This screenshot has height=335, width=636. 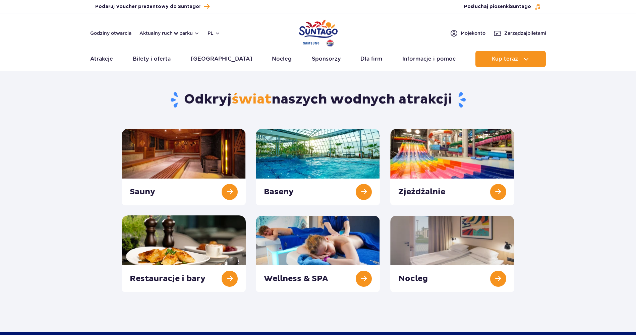 What do you see at coordinates (473, 33) in the screenshot?
I see `span: Moje konto` at bounding box center [473, 33].